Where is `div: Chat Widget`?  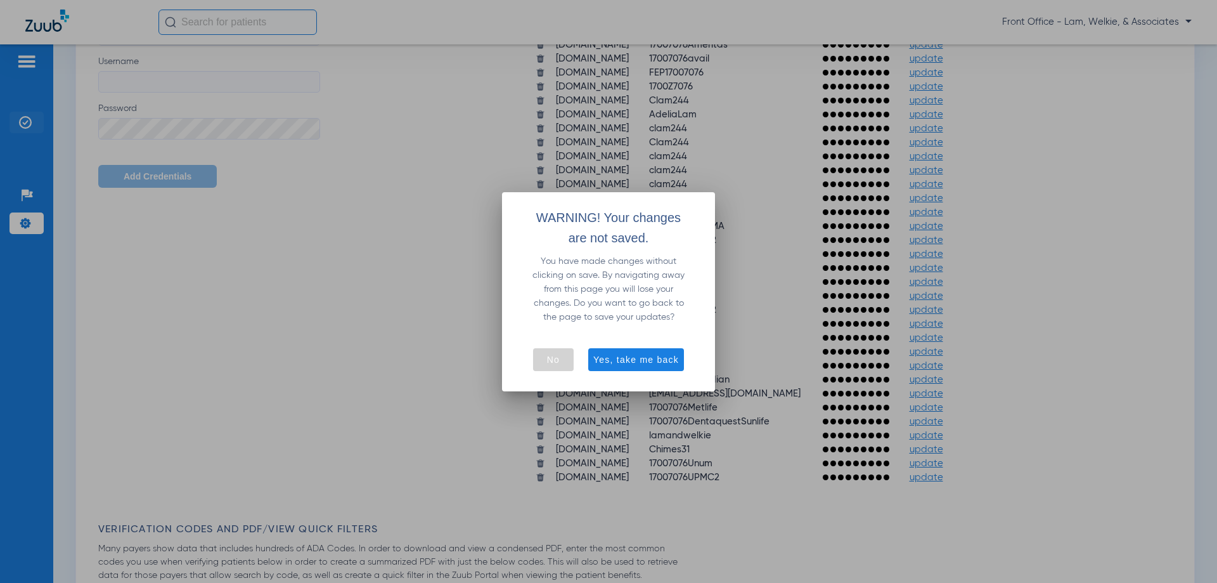 div: Chat Widget is located at coordinates (1075, 328).